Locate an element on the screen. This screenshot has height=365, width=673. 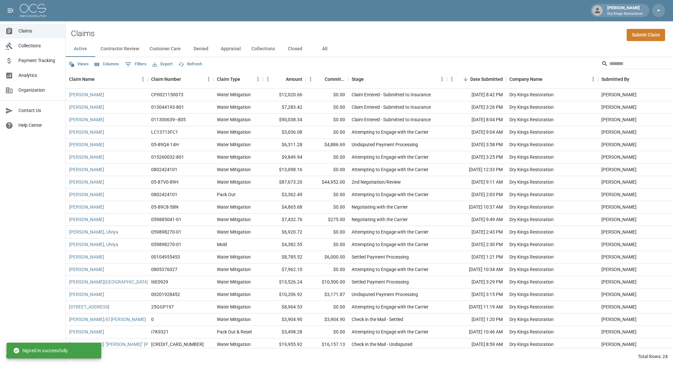
div: $3,171.87 is located at coordinates (327, 295).